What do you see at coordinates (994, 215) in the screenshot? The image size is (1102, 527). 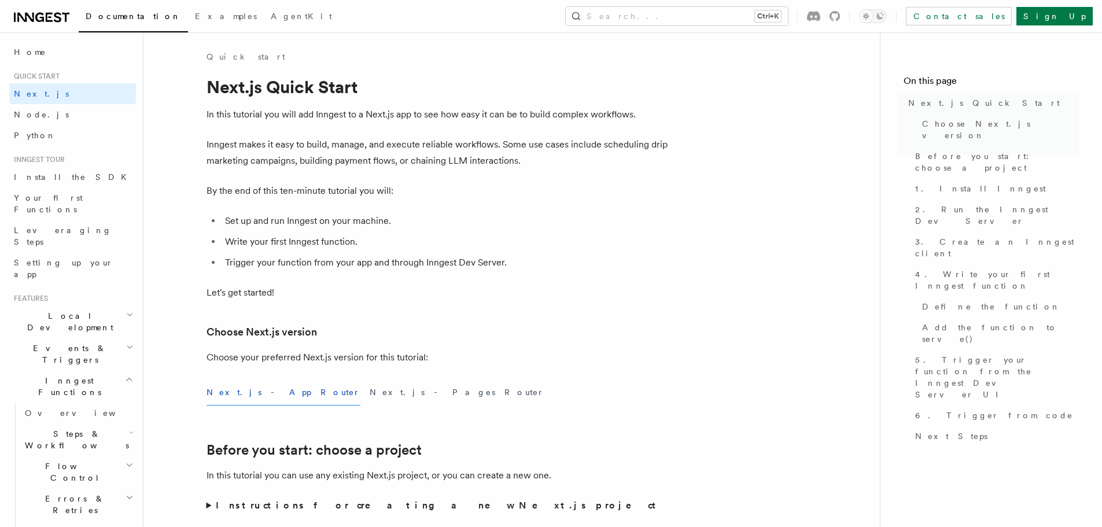 I see `a: 2. Run the Inngest Dev Server` at bounding box center [994, 215].